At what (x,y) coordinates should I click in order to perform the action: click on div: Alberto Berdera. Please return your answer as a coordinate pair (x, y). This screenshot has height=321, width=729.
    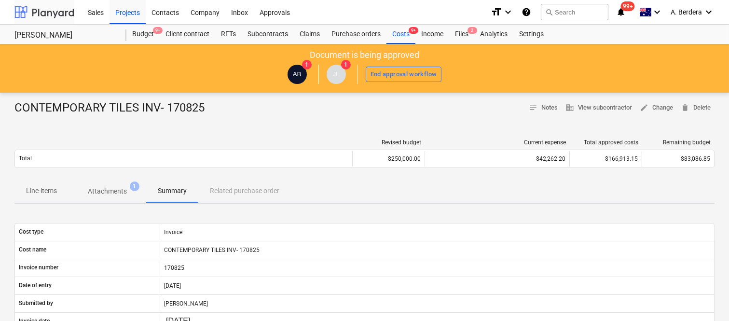
    Looking at the image, I should click on (297, 74).